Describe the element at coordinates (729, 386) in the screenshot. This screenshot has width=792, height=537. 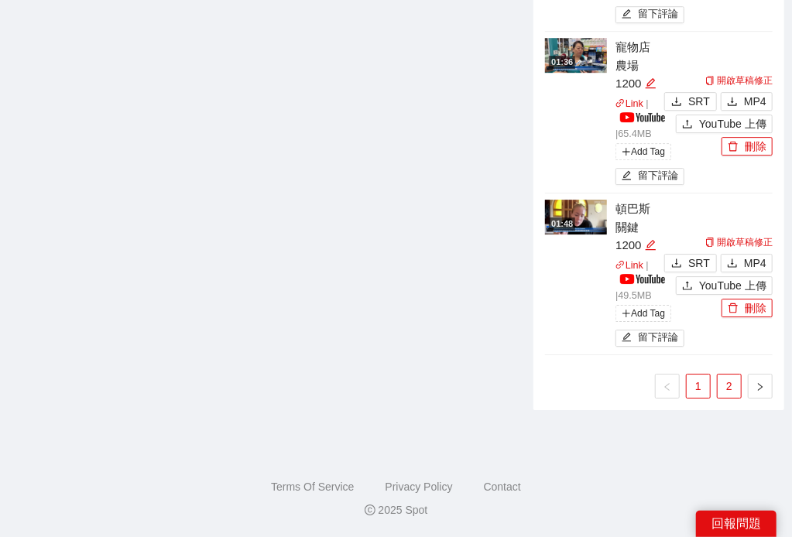
I see `a: 2` at that location.